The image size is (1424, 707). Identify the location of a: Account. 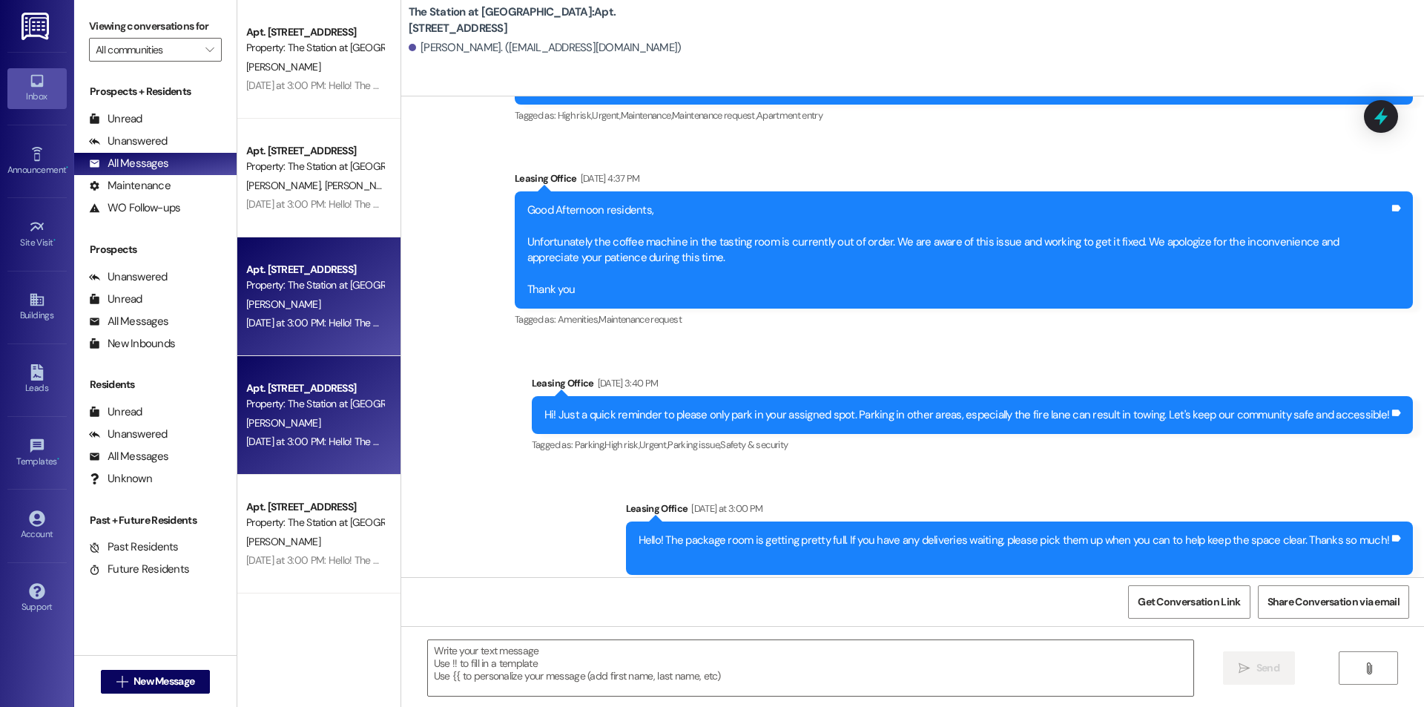
(37, 526).